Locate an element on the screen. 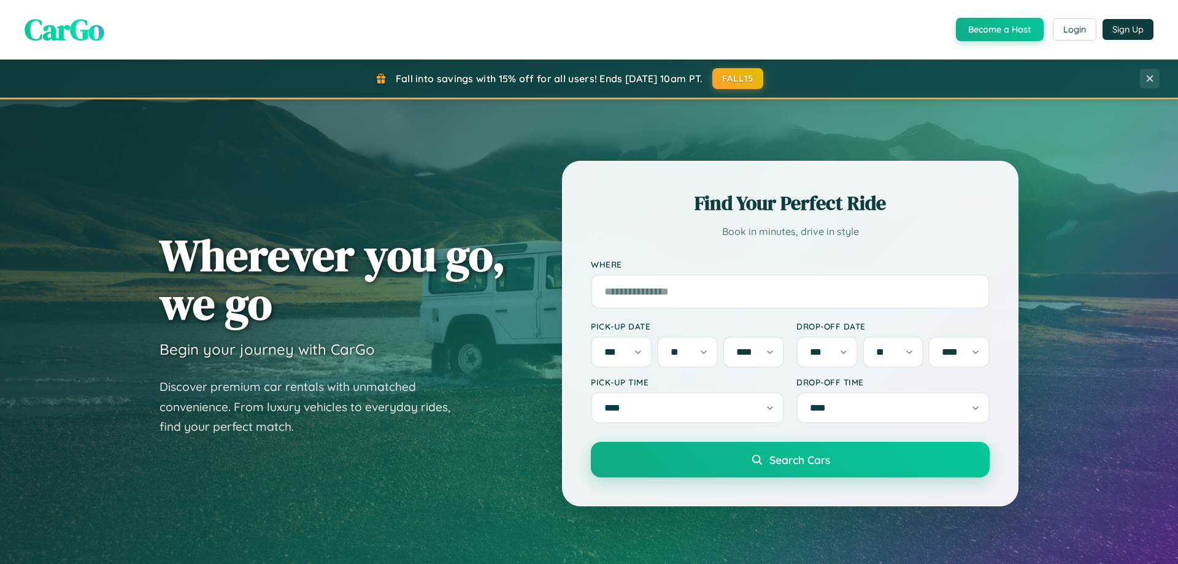 This screenshot has height=564, width=1178. button: Become a Host is located at coordinates (999, 29).